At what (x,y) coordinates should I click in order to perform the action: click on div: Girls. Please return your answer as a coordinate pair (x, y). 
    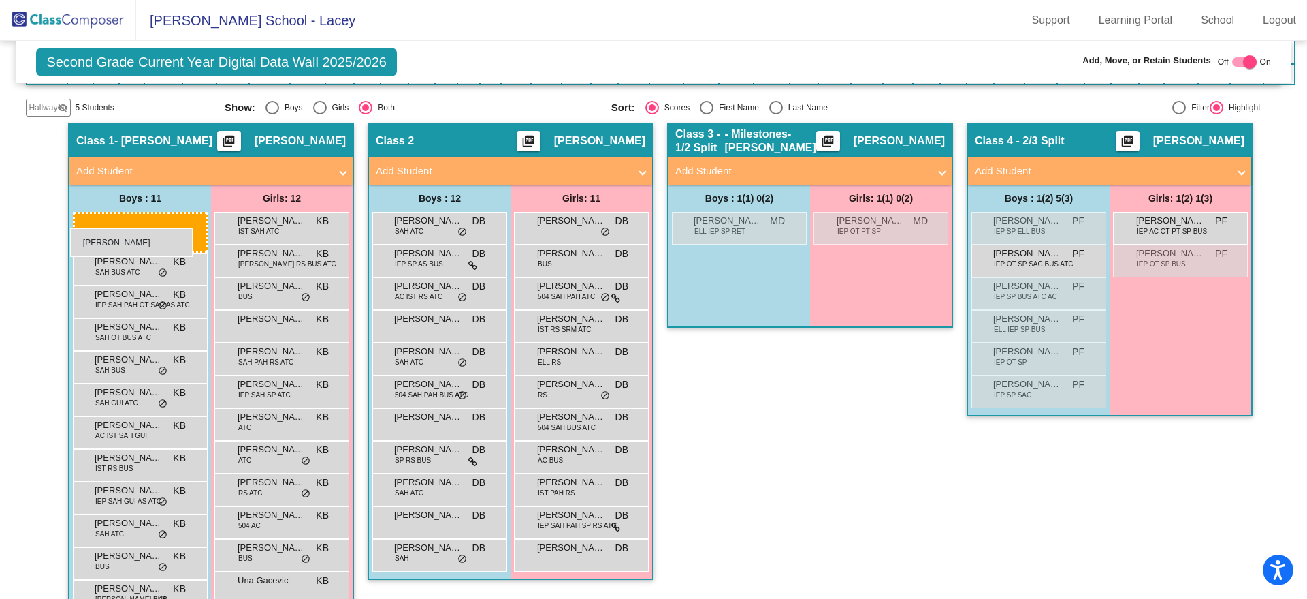
    Looking at the image, I should click on (338, 108).